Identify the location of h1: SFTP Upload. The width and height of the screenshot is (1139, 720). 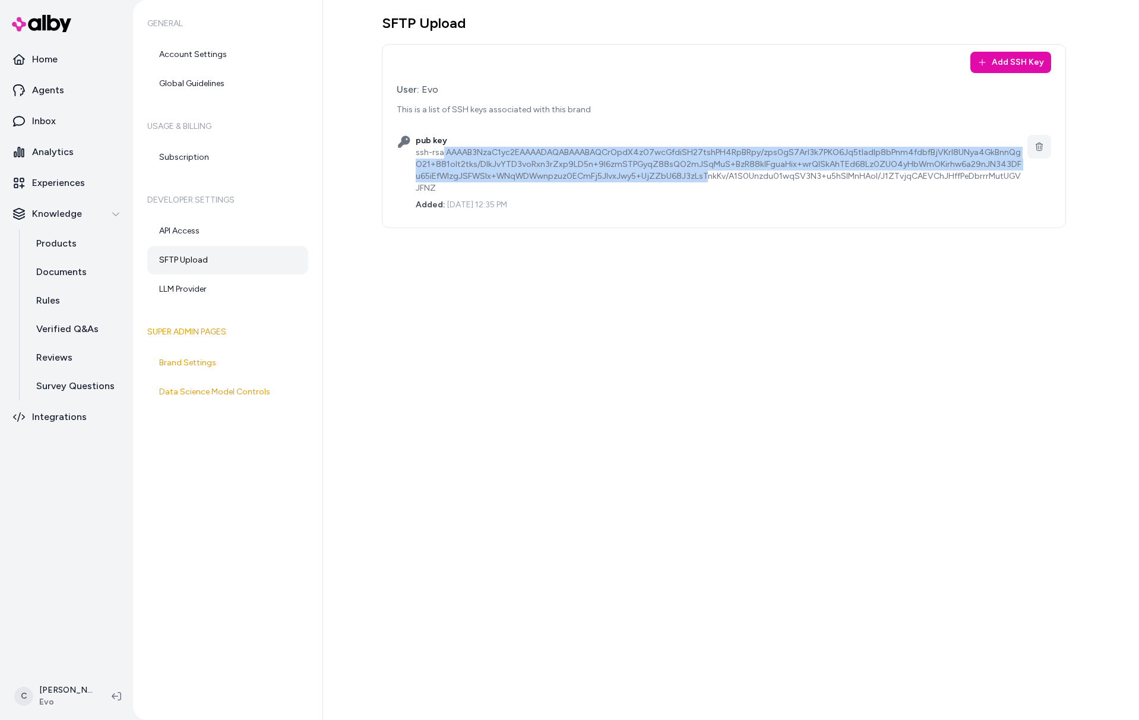
(724, 23).